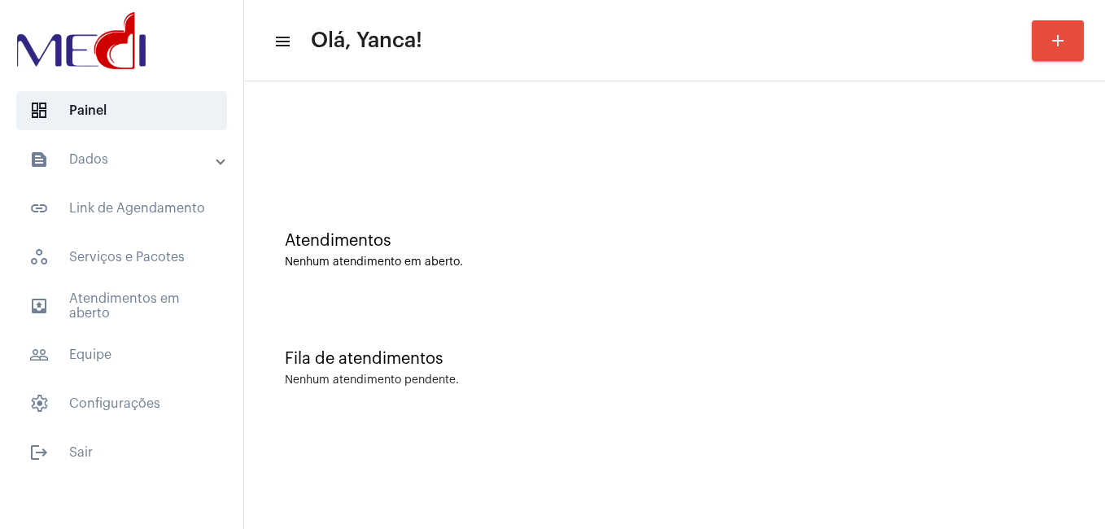 This screenshot has width=1105, height=529. Describe the element at coordinates (121, 257) in the screenshot. I see `span: Serviços e Pacotes` at that location.